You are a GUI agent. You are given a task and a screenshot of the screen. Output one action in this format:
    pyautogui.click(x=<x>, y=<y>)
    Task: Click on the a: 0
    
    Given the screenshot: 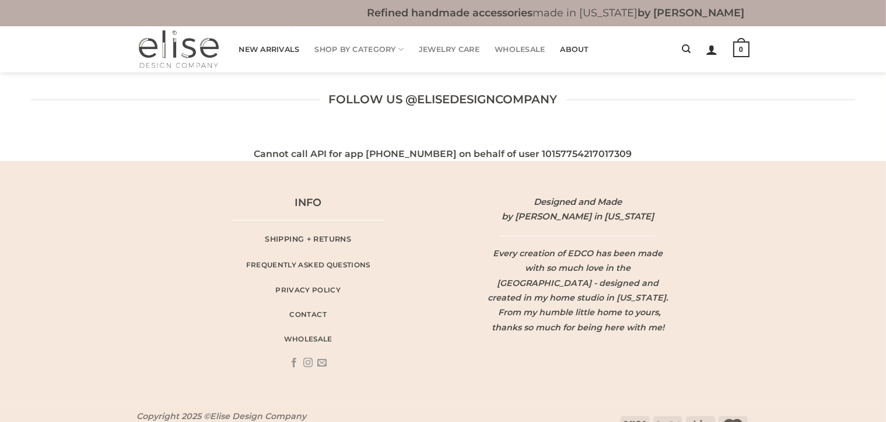 What is the action you would take?
    pyautogui.click(x=741, y=49)
    